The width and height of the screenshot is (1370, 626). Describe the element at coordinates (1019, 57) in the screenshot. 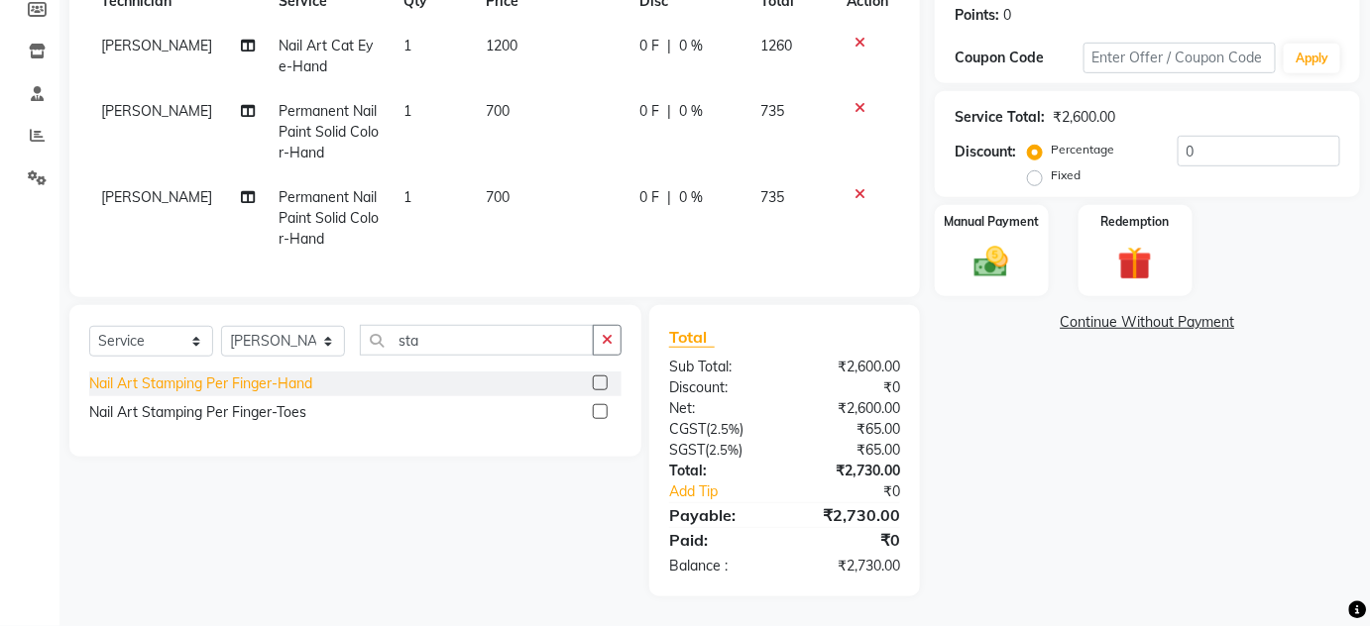

I see `div: Coupon Code` at that location.